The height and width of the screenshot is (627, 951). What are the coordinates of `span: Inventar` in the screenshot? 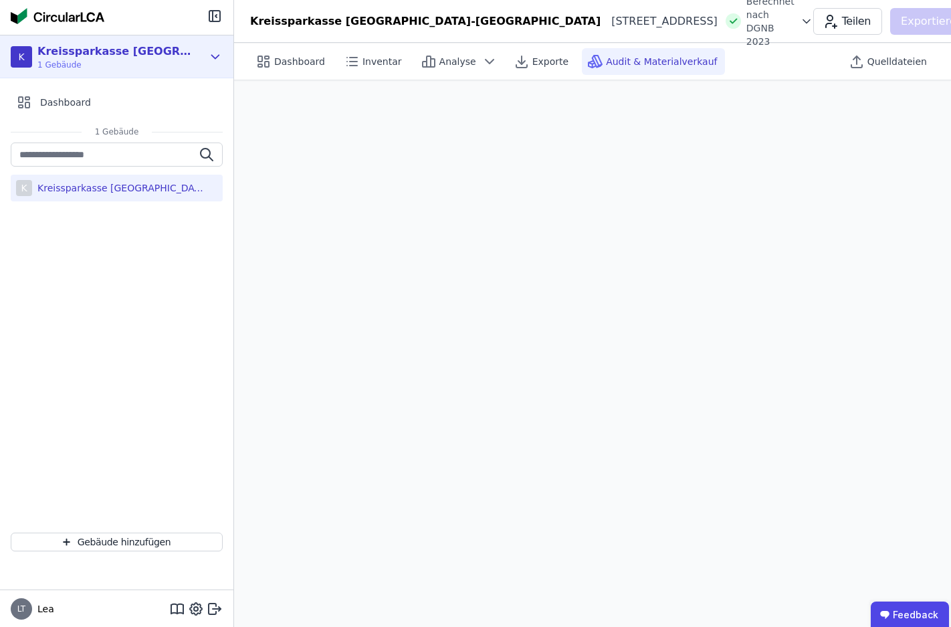 It's located at (382, 62).